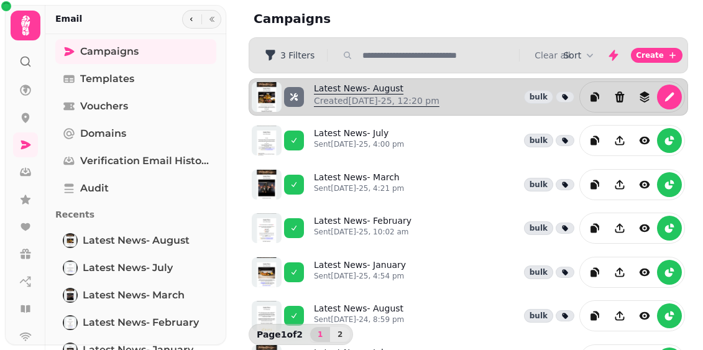 The width and height of the screenshot is (703, 350). I want to click on button: revisions, so click(645, 97).